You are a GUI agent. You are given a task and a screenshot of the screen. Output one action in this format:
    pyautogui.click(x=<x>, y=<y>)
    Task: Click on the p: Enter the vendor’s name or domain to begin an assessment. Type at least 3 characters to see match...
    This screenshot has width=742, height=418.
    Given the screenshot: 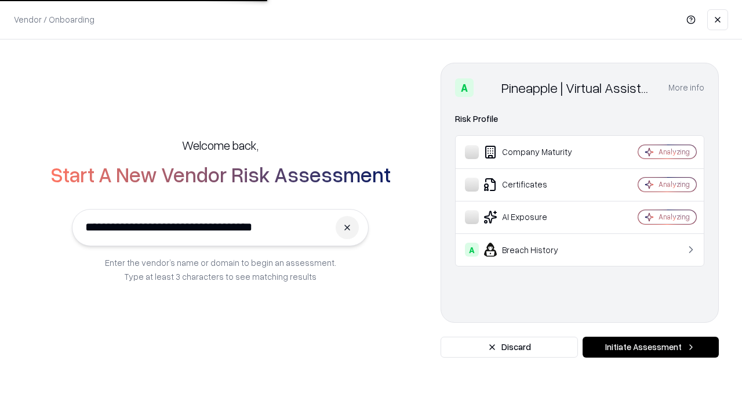 What is the action you would take?
    pyautogui.click(x=220, y=269)
    